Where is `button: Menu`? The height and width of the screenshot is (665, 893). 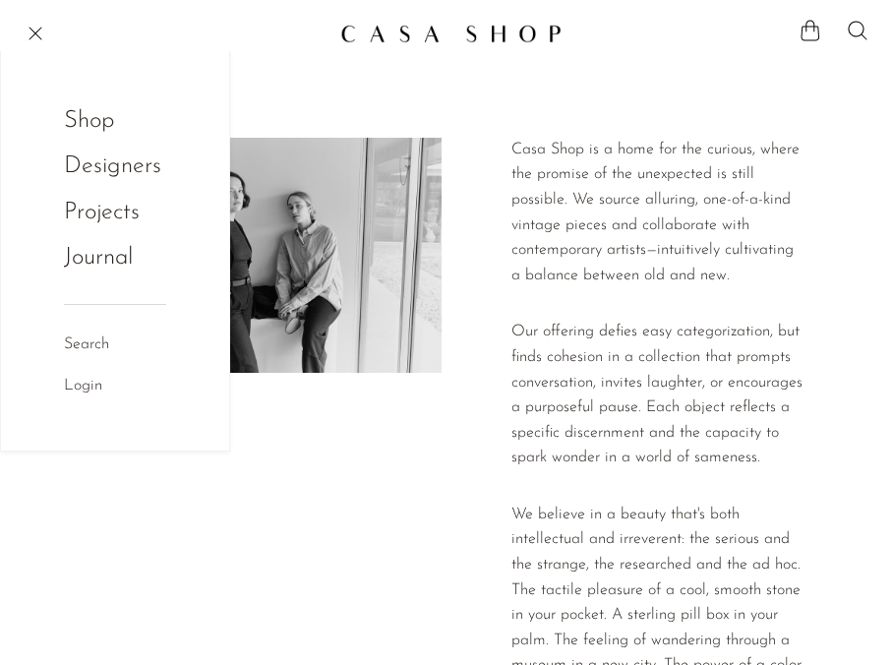 button: Menu is located at coordinates (35, 33).